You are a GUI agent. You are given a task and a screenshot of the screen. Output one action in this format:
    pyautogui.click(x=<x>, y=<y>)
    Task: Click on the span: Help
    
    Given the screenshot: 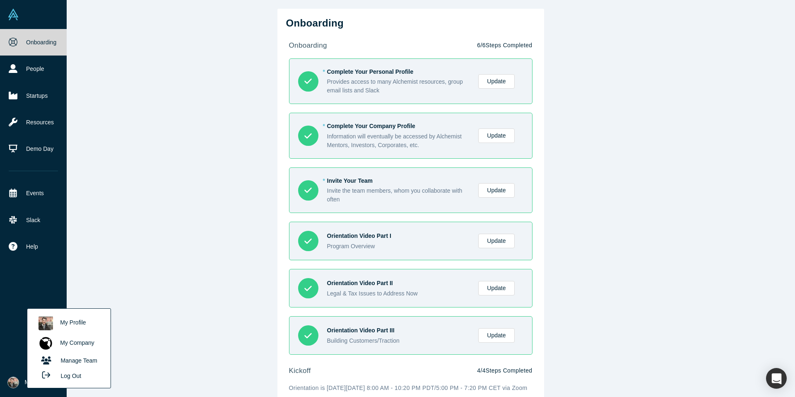 What is the action you would take?
    pyautogui.click(x=32, y=246)
    